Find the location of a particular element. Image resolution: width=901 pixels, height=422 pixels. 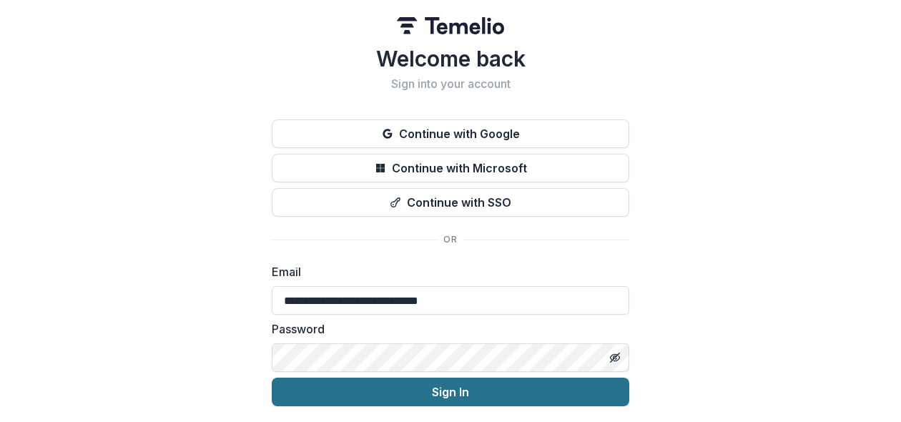

label: Password is located at coordinates (446, 329).